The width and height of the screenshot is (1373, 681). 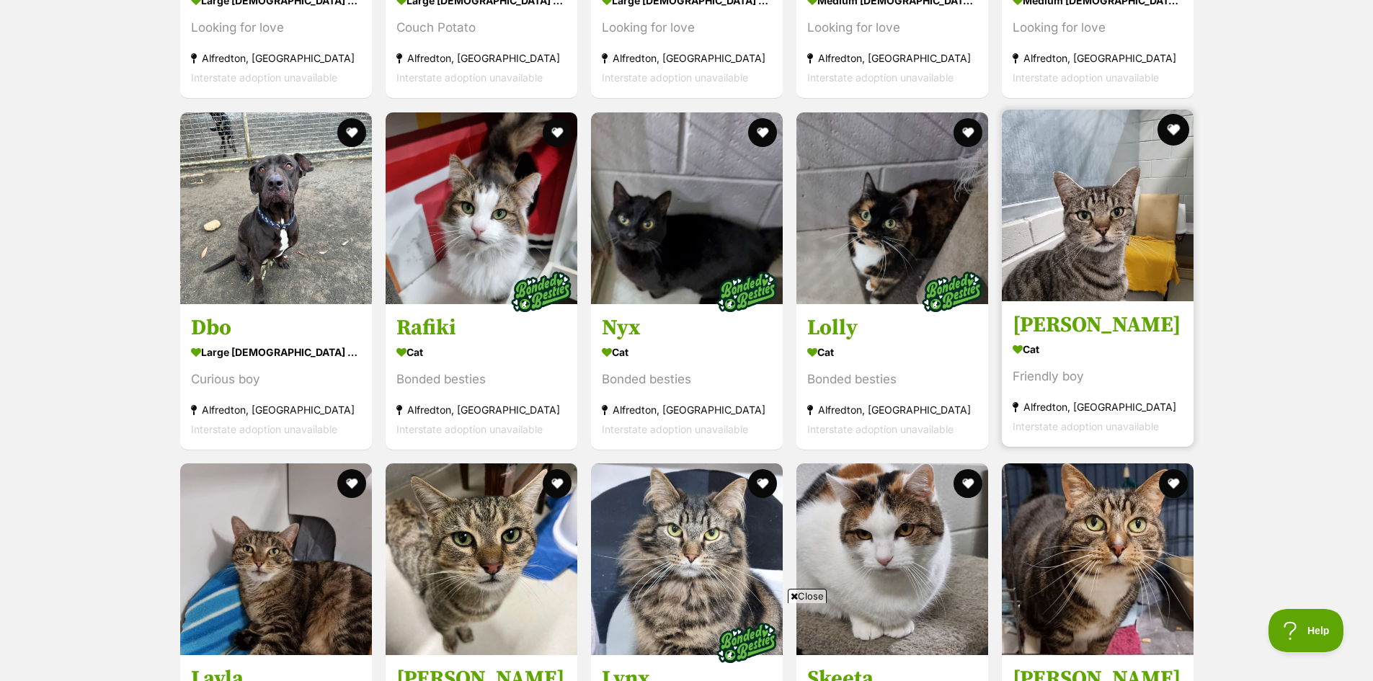 What do you see at coordinates (1098, 376) in the screenshot?
I see `div: Friendly boy` at bounding box center [1098, 376].